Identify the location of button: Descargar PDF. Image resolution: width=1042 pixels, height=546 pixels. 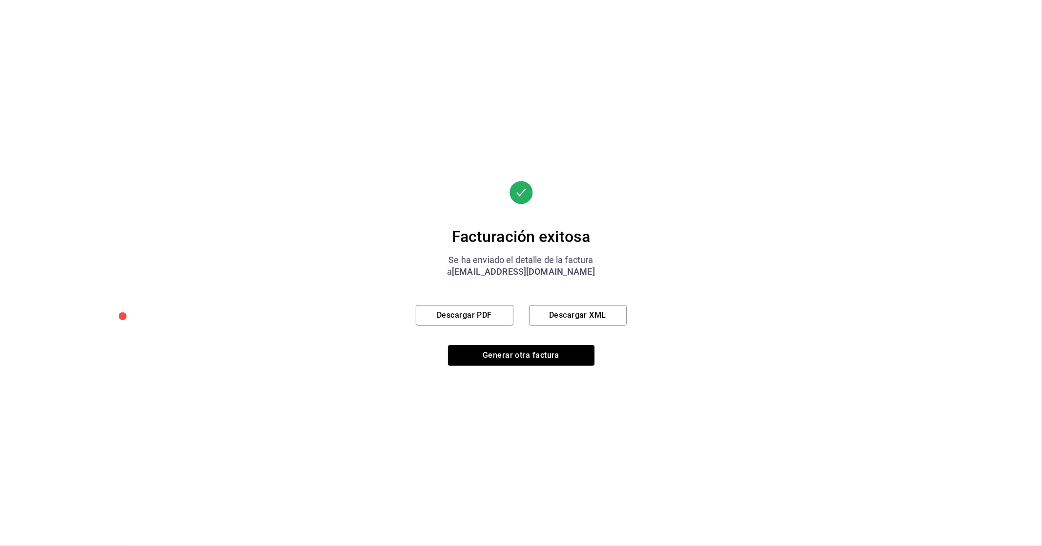
(464, 315).